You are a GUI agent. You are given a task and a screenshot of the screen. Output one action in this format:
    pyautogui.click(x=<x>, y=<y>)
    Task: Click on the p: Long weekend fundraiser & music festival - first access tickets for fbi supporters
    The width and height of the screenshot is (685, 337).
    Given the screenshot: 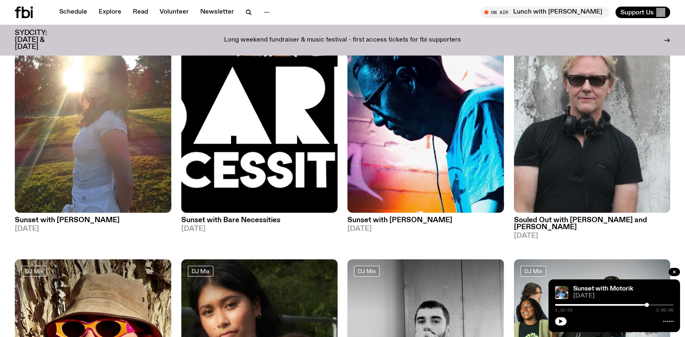 What is the action you would take?
    pyautogui.click(x=343, y=40)
    